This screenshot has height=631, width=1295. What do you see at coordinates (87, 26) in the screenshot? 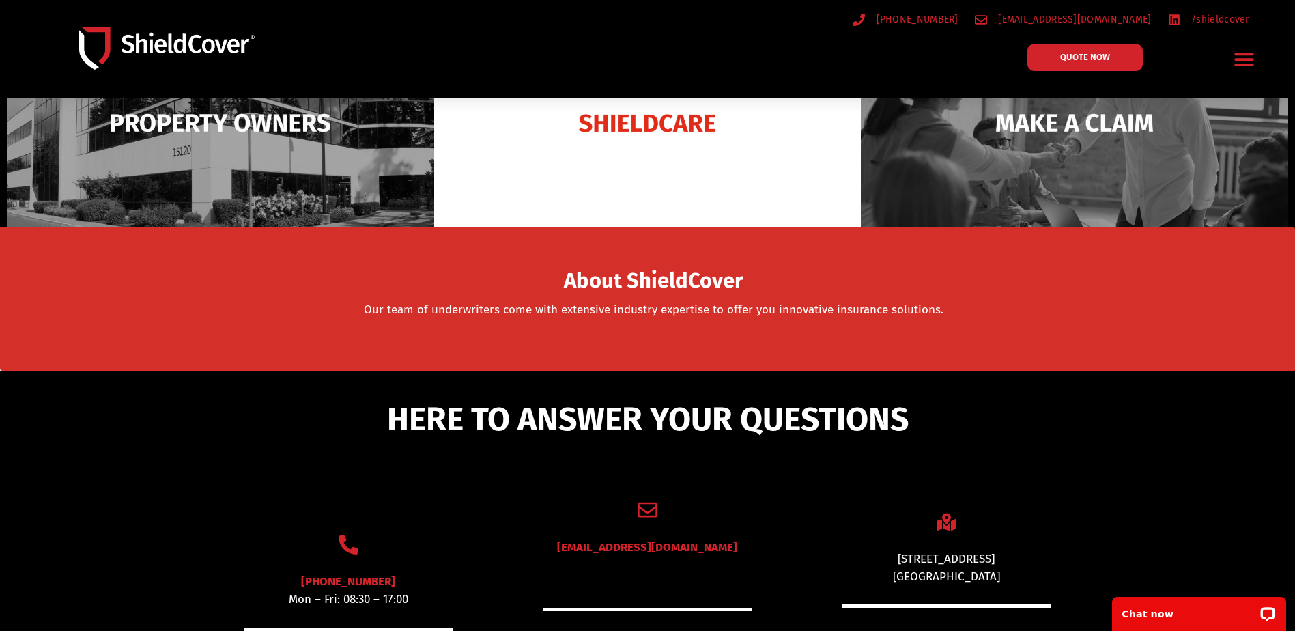
I see `p: Chat now` at bounding box center [87, 26].